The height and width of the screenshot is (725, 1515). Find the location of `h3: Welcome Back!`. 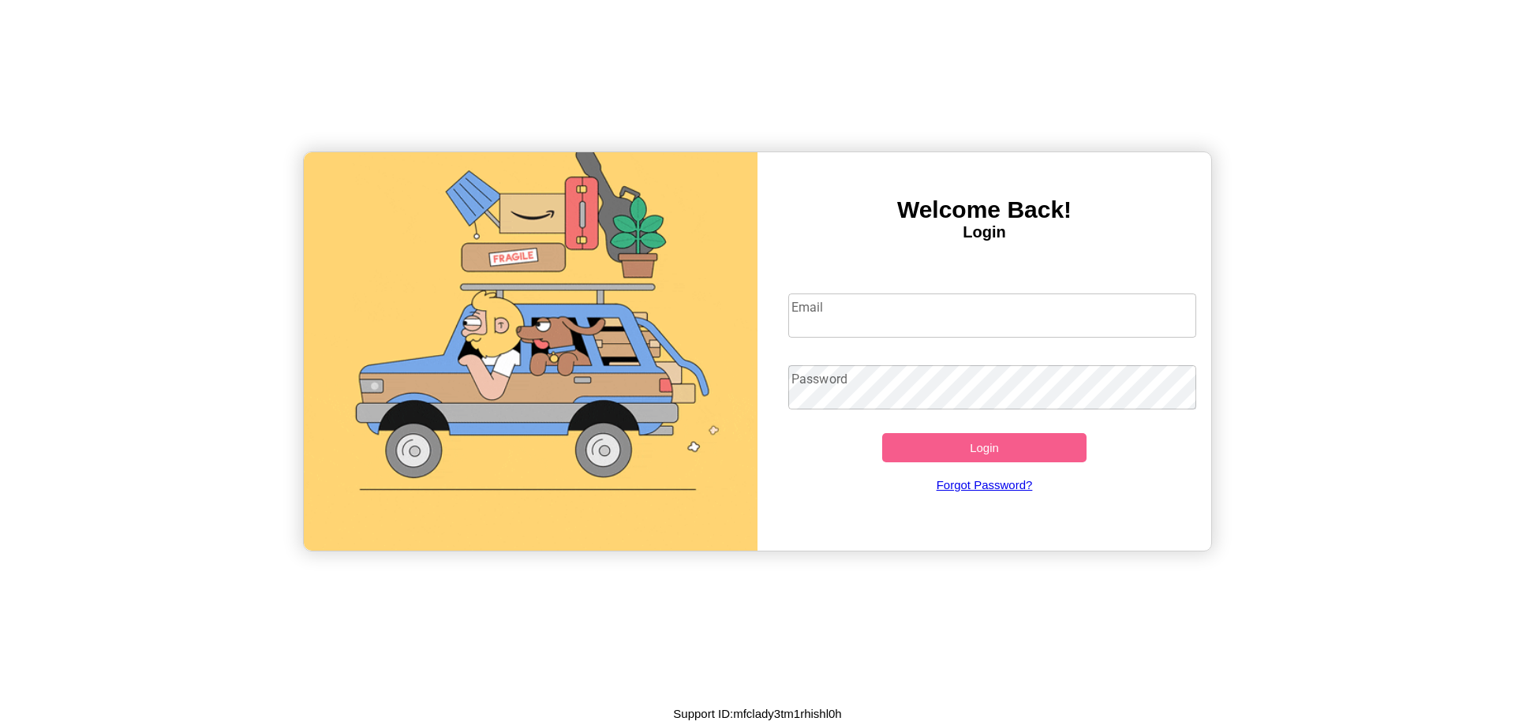

h3: Welcome Back! is located at coordinates (984, 210).